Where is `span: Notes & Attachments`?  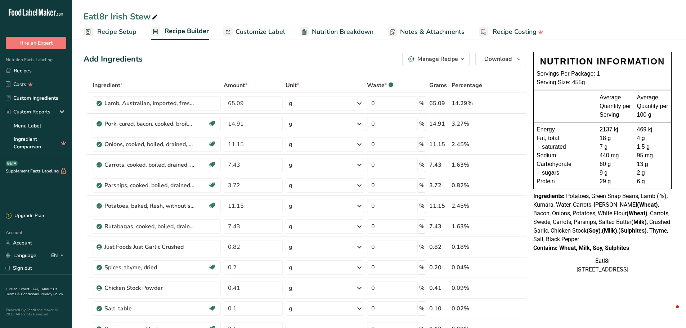 span: Notes & Attachments is located at coordinates (432, 32).